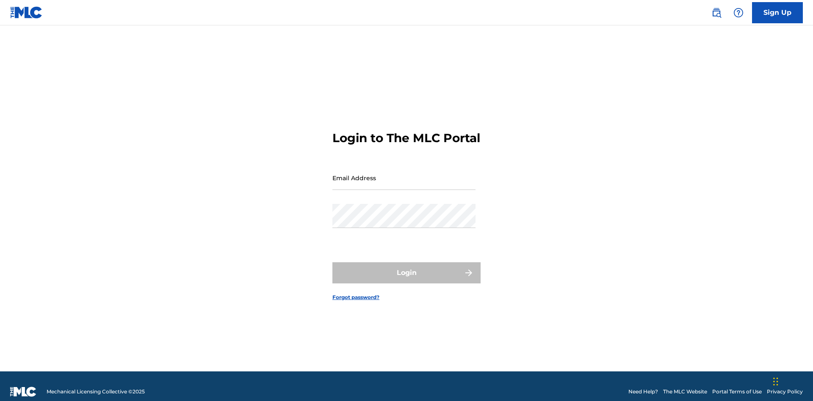 This screenshot has height=401, width=813. Describe the element at coordinates (777, 13) in the screenshot. I see `a: Sign Up` at that location.